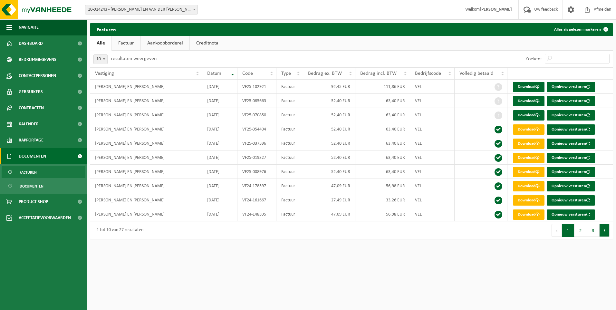 Image resolution: width=616 pixels, height=310 pixels. What do you see at coordinates (329, 186) in the screenshot?
I see `td: 47,09 EUR` at bounding box center [329, 186].